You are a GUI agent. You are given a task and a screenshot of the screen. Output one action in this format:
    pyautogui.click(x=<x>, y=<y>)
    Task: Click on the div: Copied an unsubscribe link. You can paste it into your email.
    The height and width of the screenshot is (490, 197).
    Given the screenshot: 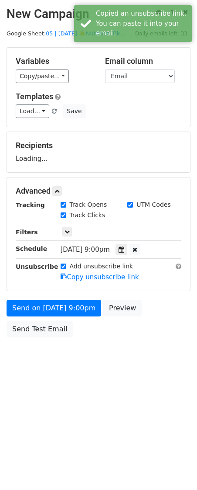 What is the action you would take?
    pyautogui.click(x=142, y=24)
    